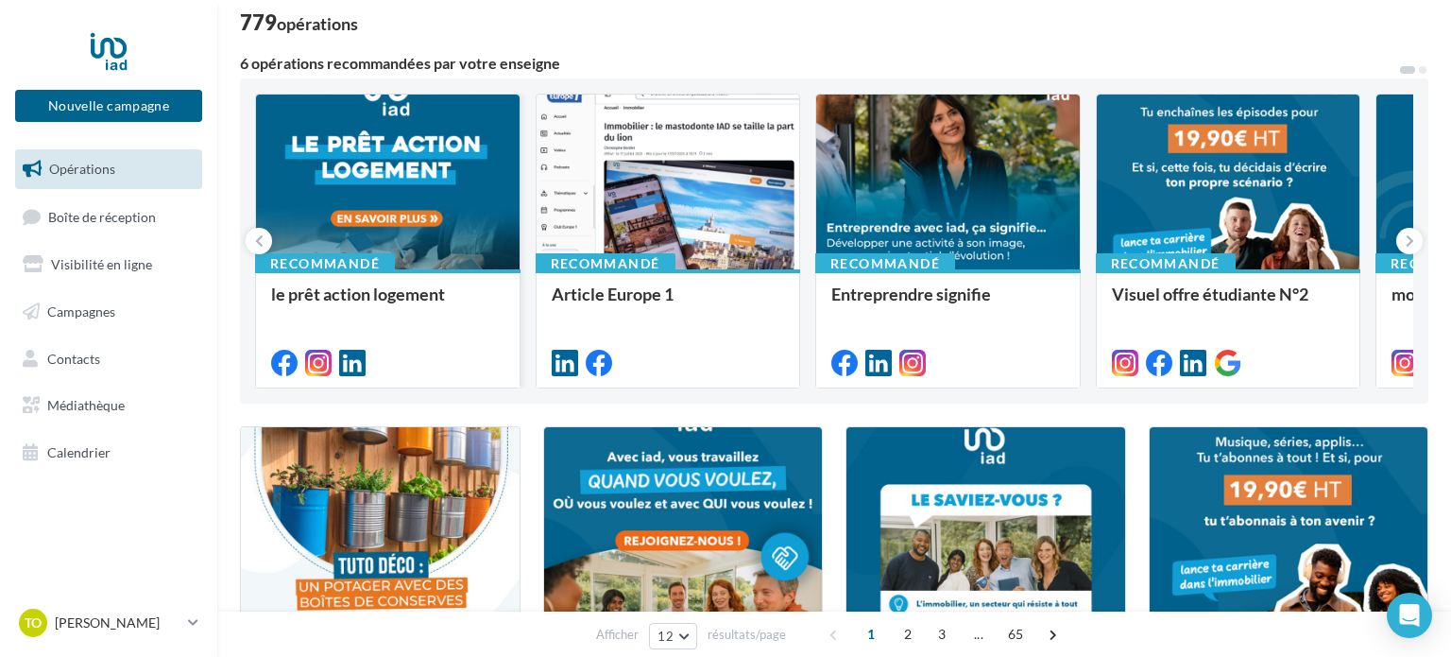 This screenshot has width=1451, height=657. What do you see at coordinates (871, 634) in the screenshot?
I see `span: 1` at bounding box center [871, 634].